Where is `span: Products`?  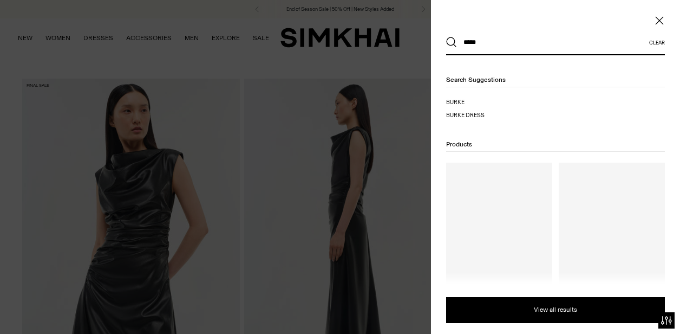
span: Products is located at coordinates (459, 144).